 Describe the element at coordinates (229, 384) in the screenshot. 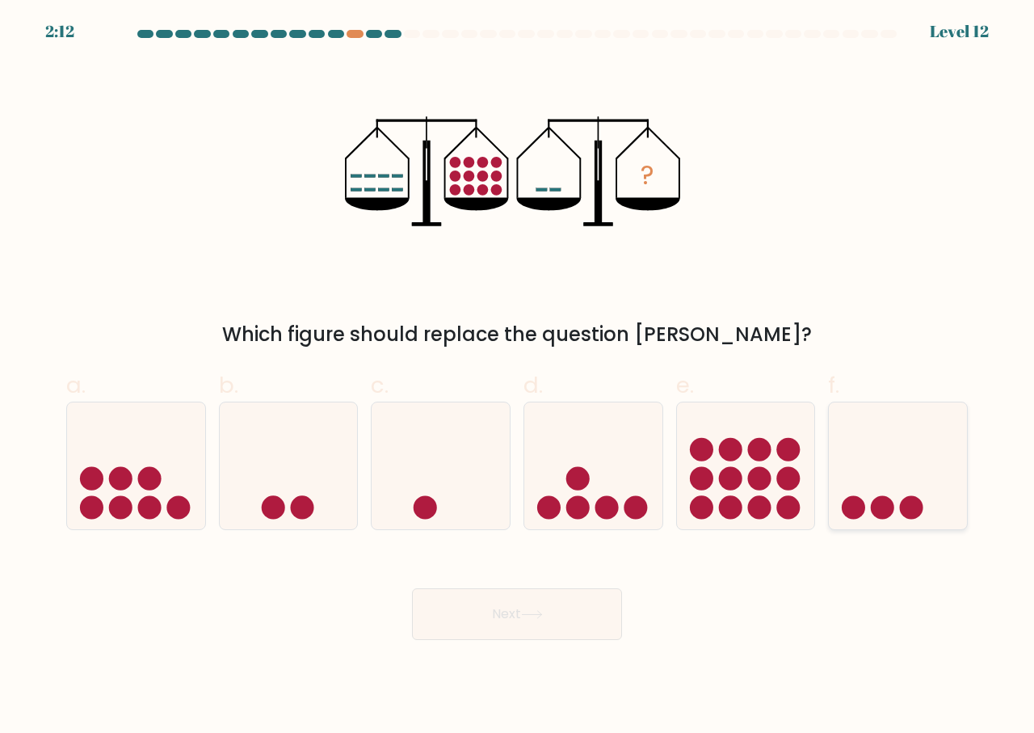

I see `span: b.` at that location.